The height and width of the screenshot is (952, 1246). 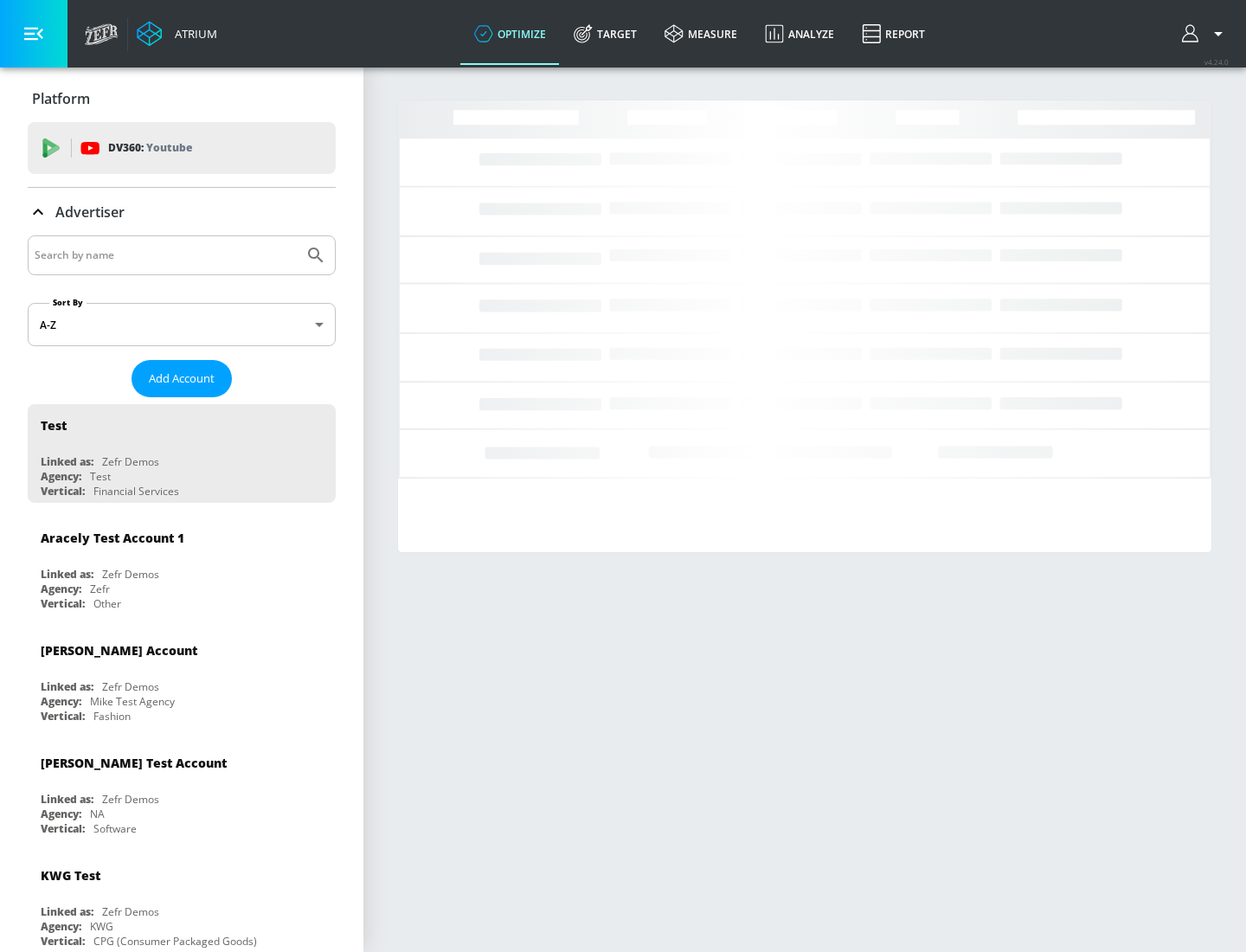 I want to click on div: Aracely Test Account 1Linked as:Zefr DemosAgency:ZefrVertical:Other, so click(x=182, y=566).